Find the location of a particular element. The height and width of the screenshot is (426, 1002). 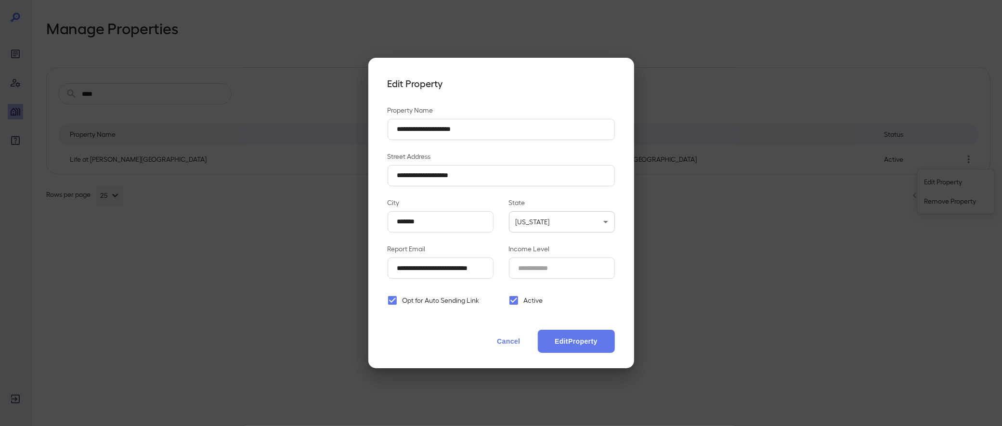

p: Street Address is located at coordinates (501, 157).